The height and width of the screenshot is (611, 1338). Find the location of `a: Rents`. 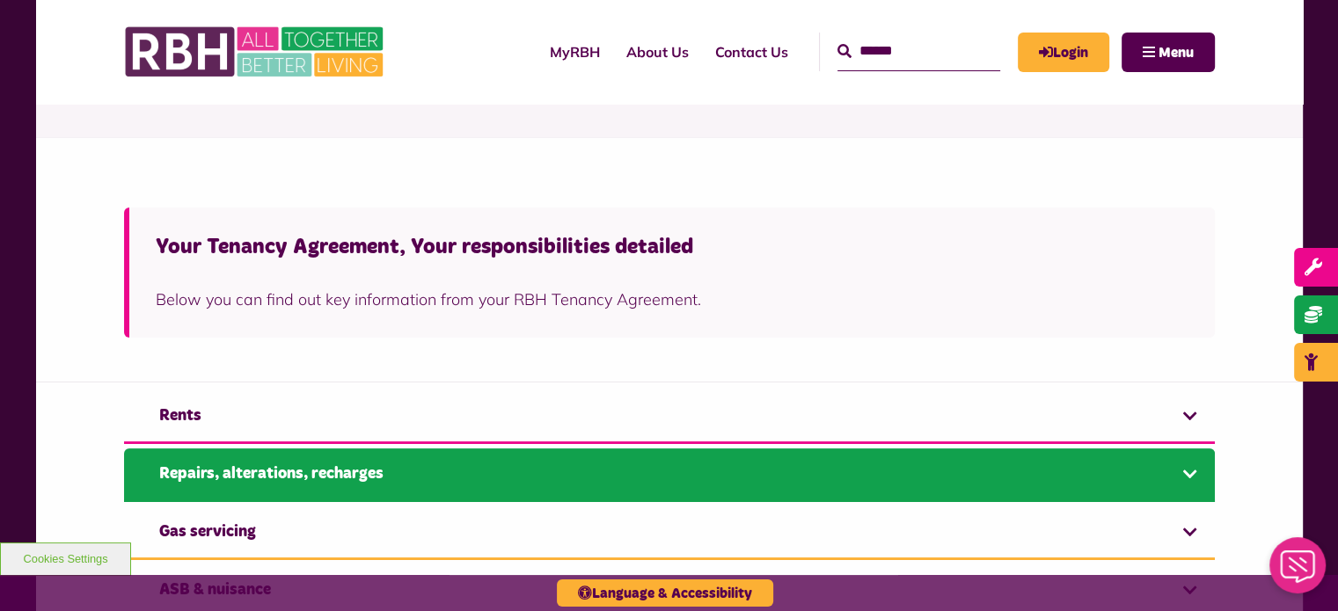

a: Rents is located at coordinates (669, 417).